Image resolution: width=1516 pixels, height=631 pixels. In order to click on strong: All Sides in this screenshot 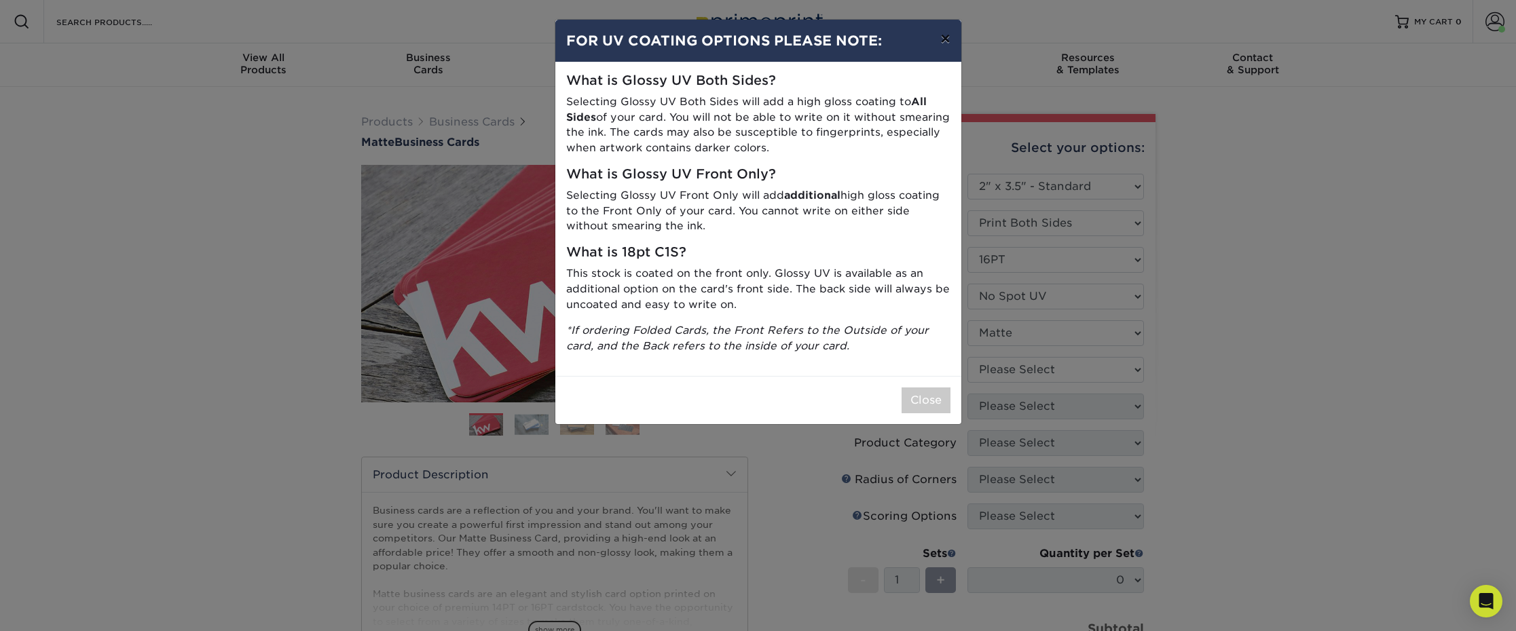, I will do `click(746, 109)`.